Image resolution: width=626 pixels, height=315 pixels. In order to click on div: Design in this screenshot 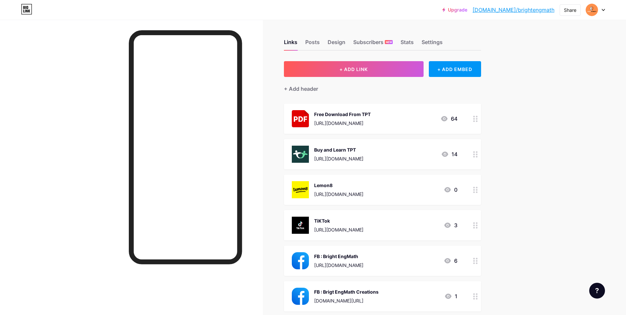, I will do `click(337, 44)`.